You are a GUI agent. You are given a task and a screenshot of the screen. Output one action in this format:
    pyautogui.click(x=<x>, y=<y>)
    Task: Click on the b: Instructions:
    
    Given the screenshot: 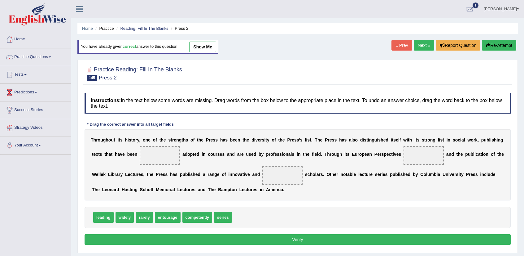 What is the action you would take?
    pyautogui.click(x=106, y=100)
    